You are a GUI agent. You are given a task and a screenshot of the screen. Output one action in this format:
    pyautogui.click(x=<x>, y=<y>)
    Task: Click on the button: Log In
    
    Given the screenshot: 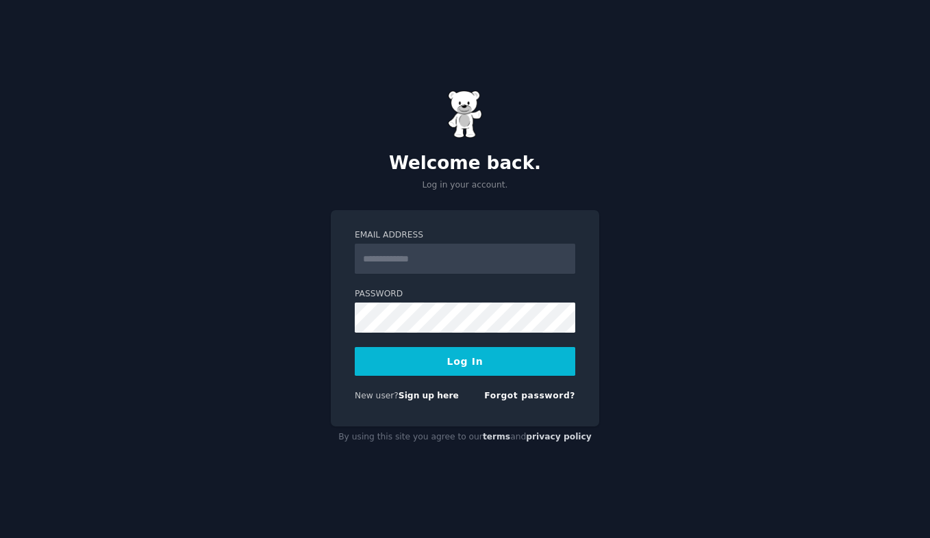 What is the action you would take?
    pyautogui.click(x=465, y=361)
    